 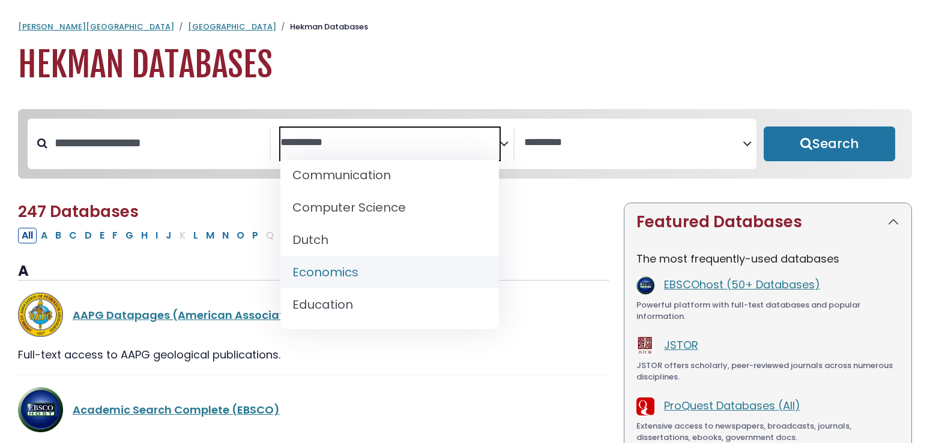 What do you see at coordinates (389, 305) in the screenshot?
I see `li: Education` at bounding box center [389, 305].